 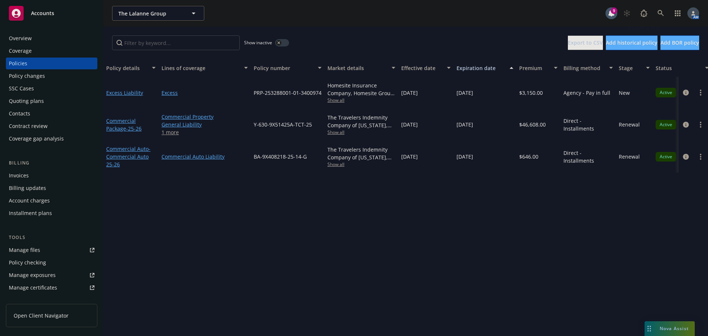 What do you see at coordinates (205, 132) in the screenshot?
I see `a: 1 more` at bounding box center [205, 132].